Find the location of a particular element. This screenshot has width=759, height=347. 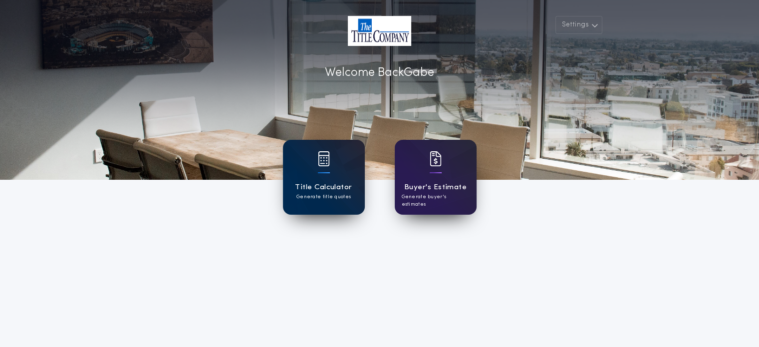

img: account-logo is located at coordinates (379, 31).